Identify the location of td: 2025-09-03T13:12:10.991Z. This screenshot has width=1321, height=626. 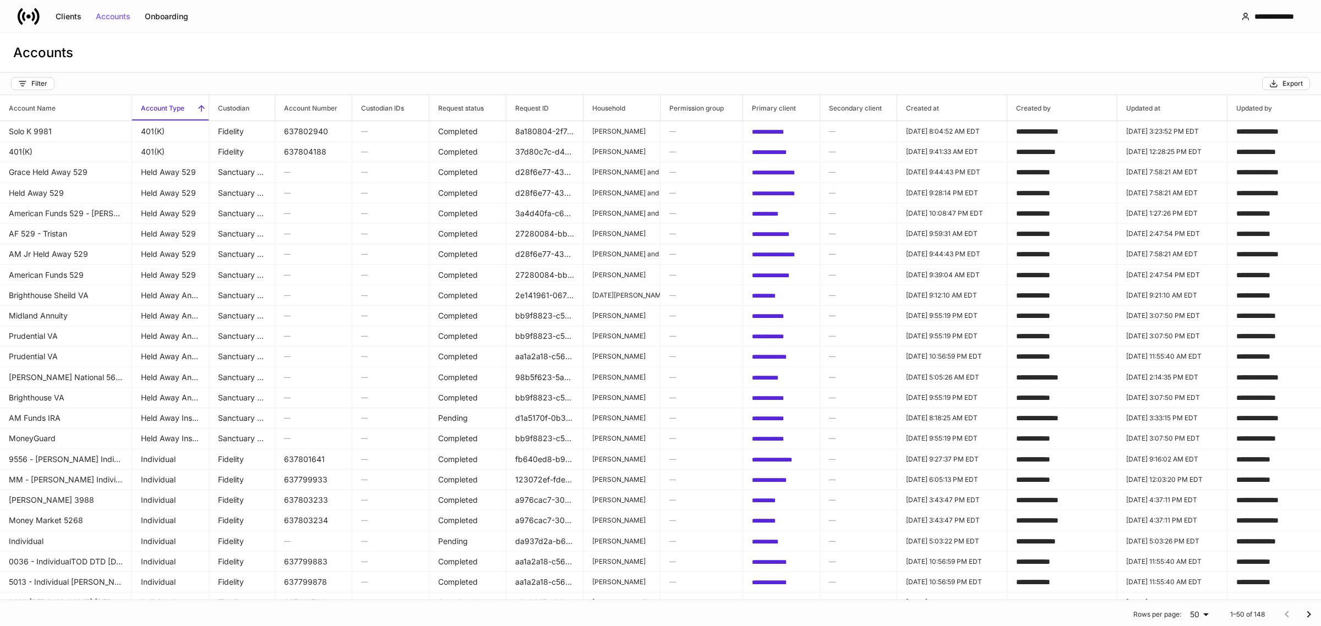
(952, 295).